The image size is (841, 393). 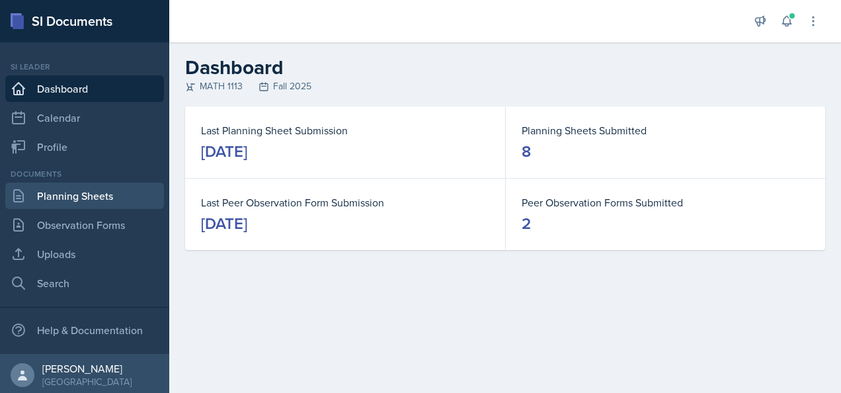 I want to click on div: Help & Documentation, so click(x=85, y=330).